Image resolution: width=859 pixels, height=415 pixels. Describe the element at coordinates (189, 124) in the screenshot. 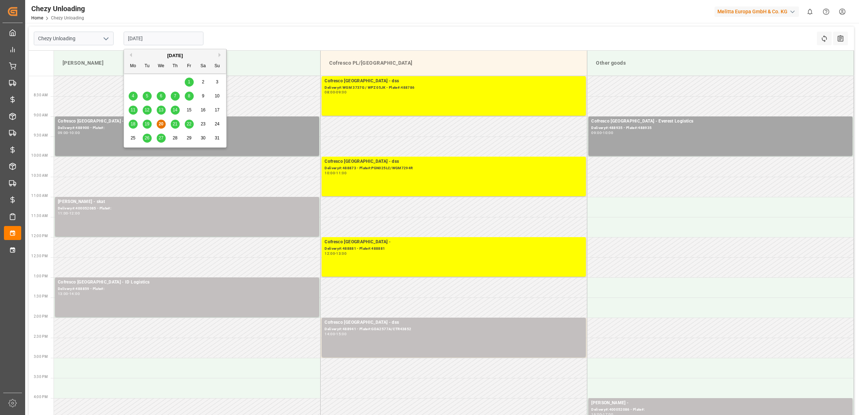

I see `div: Choose Friday, August 22nd, 2025` at that location.